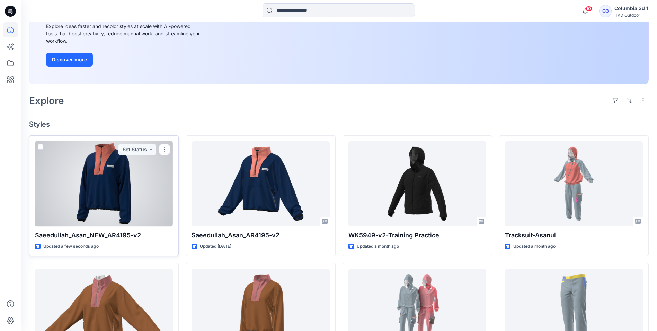  I want to click on div: Explore ideas faster and recolor styles at scale with AI-powered tools that boost creativity, red..., so click(124, 33).